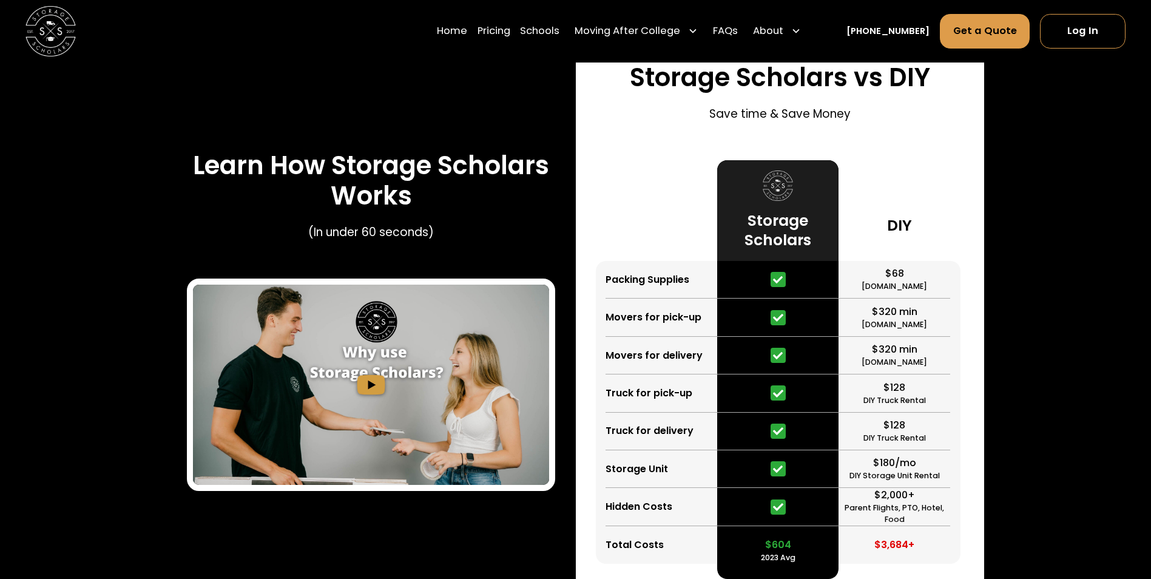  I want to click on img: Storage Scholars logo., so click(778, 186).